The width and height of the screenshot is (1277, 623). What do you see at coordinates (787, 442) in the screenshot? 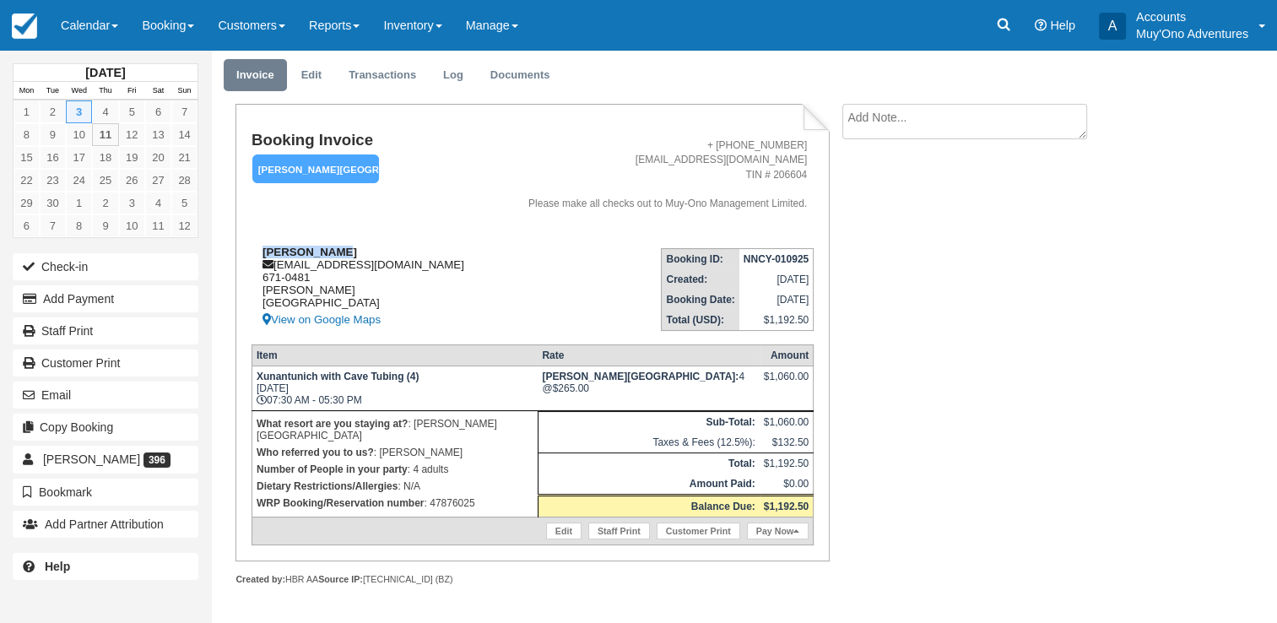
I see `td: $132.50` at bounding box center [787, 442].